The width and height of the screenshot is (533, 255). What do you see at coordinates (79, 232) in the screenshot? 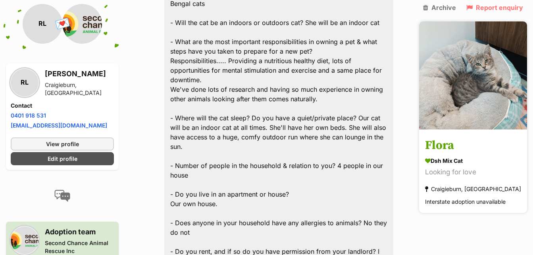
I see `h3: Adoption team` at bounding box center [79, 232].